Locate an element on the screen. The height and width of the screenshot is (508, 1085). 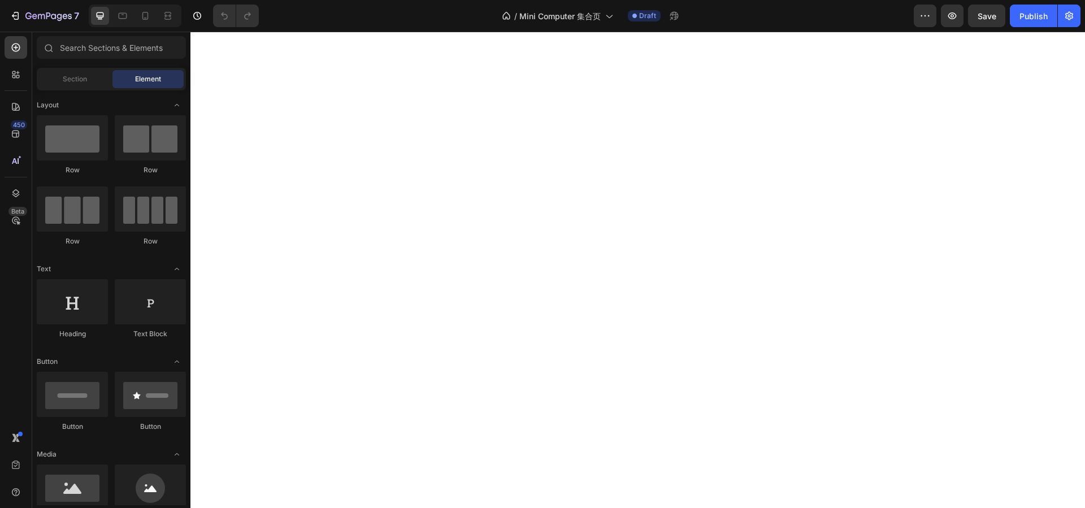
span: Element is located at coordinates (148, 79).